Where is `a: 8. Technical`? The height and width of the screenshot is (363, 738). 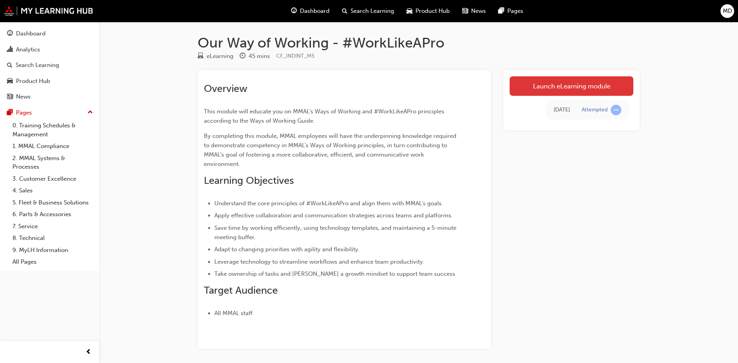
a: 8. Technical is located at coordinates (53, 238).